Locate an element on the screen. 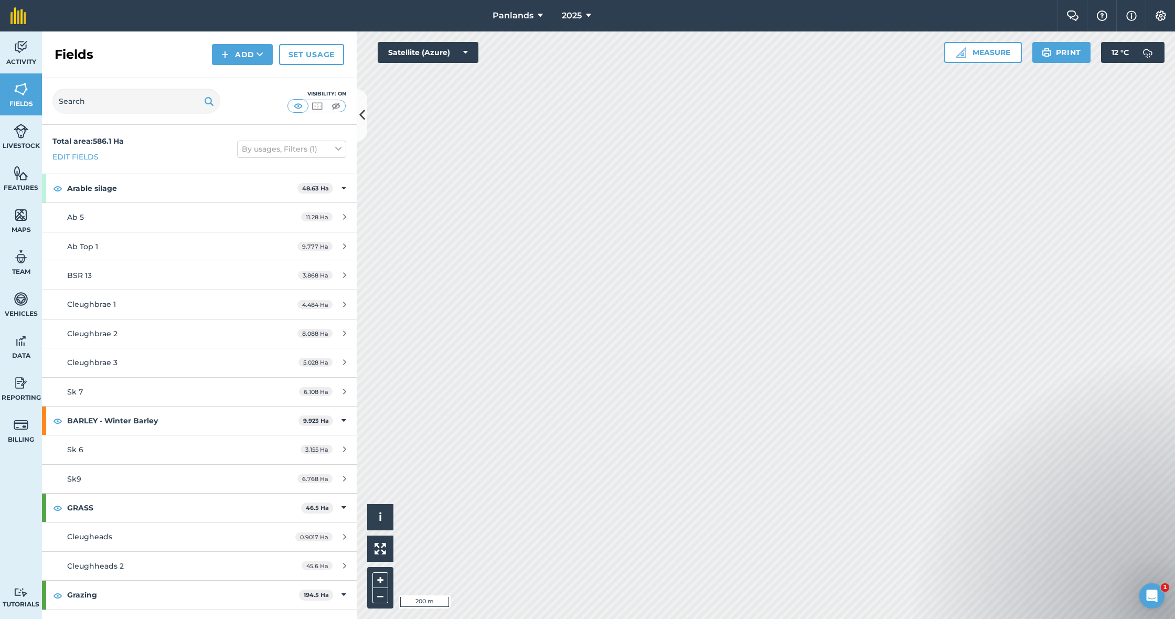 The height and width of the screenshot is (619, 1175). img: Two speech bubbles overlapping with the left bubble in the forefront is located at coordinates (1073, 16).